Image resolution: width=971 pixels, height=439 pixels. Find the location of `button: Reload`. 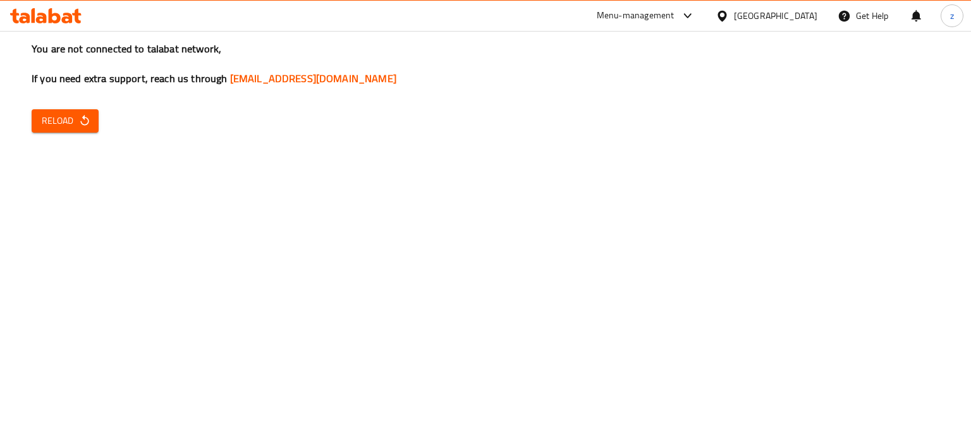

button: Reload is located at coordinates (65, 121).